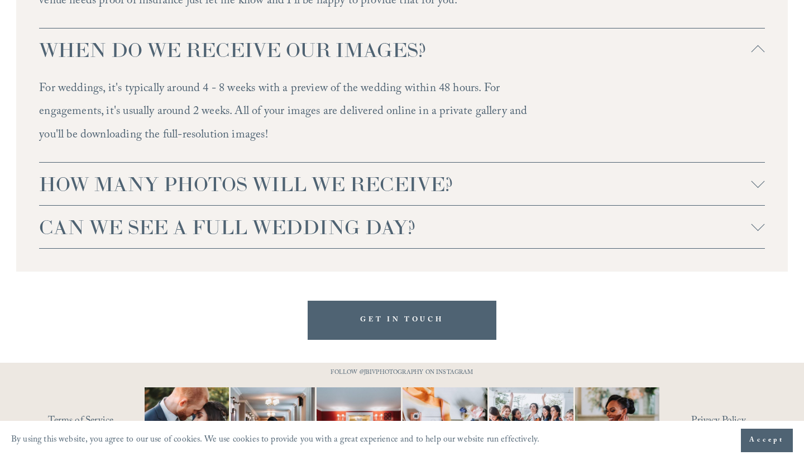 This screenshot has width=804, height=460. What do you see at coordinates (402, 50) in the screenshot?
I see `button: WHEN DO WE RECEIVE OUR IMAGES?` at bounding box center [402, 50].